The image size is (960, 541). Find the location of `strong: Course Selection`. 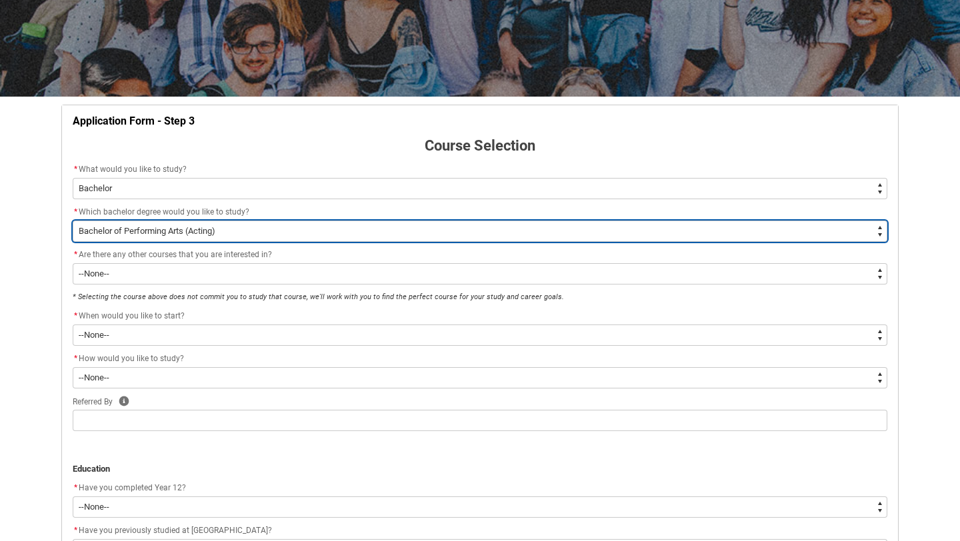

strong: Course Selection is located at coordinates (480, 145).